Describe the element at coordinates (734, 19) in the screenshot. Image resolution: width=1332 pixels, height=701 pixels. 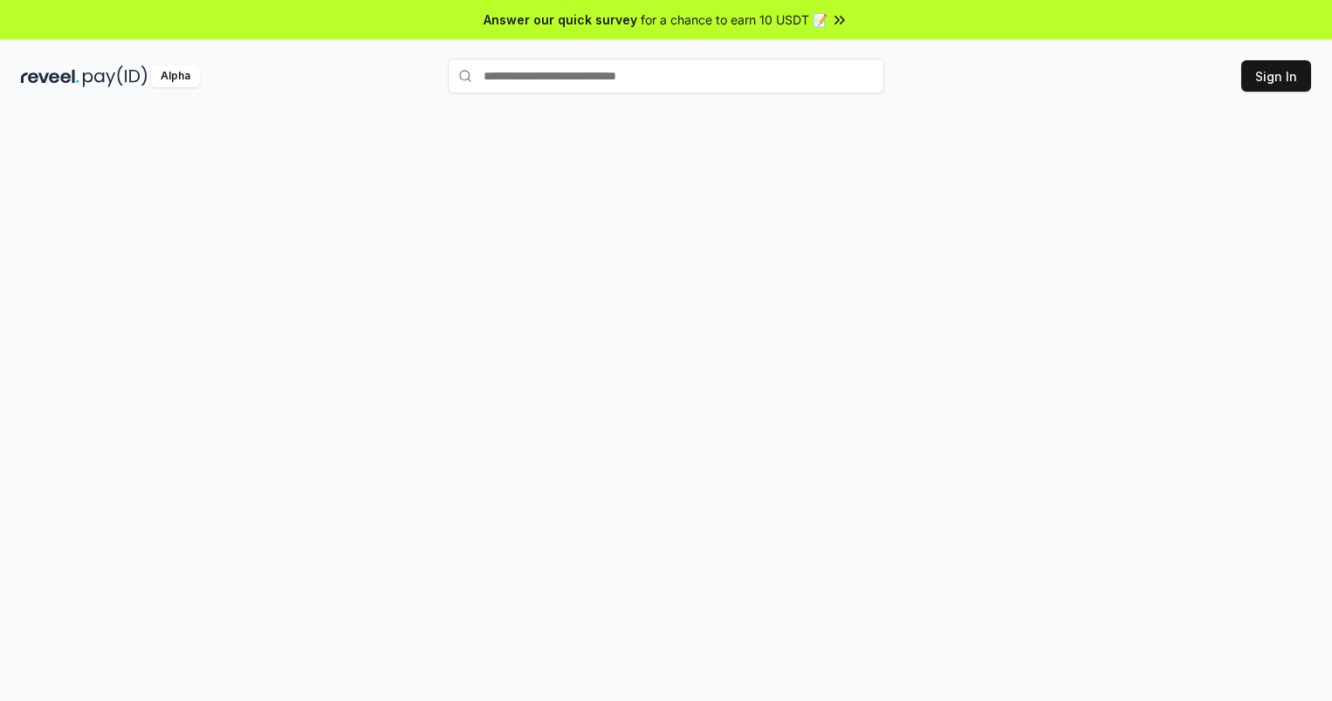
I see `span: for a chance to earn 10 USDT 📝` at that location.